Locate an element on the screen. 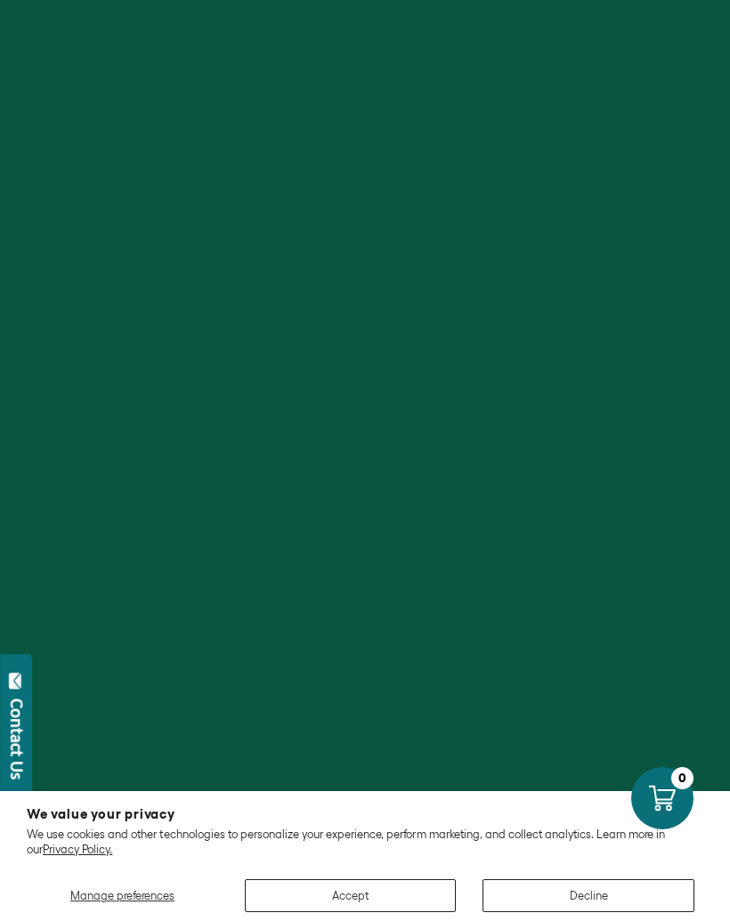 This screenshot has width=730, height=921. div: 0 is located at coordinates (682, 778).